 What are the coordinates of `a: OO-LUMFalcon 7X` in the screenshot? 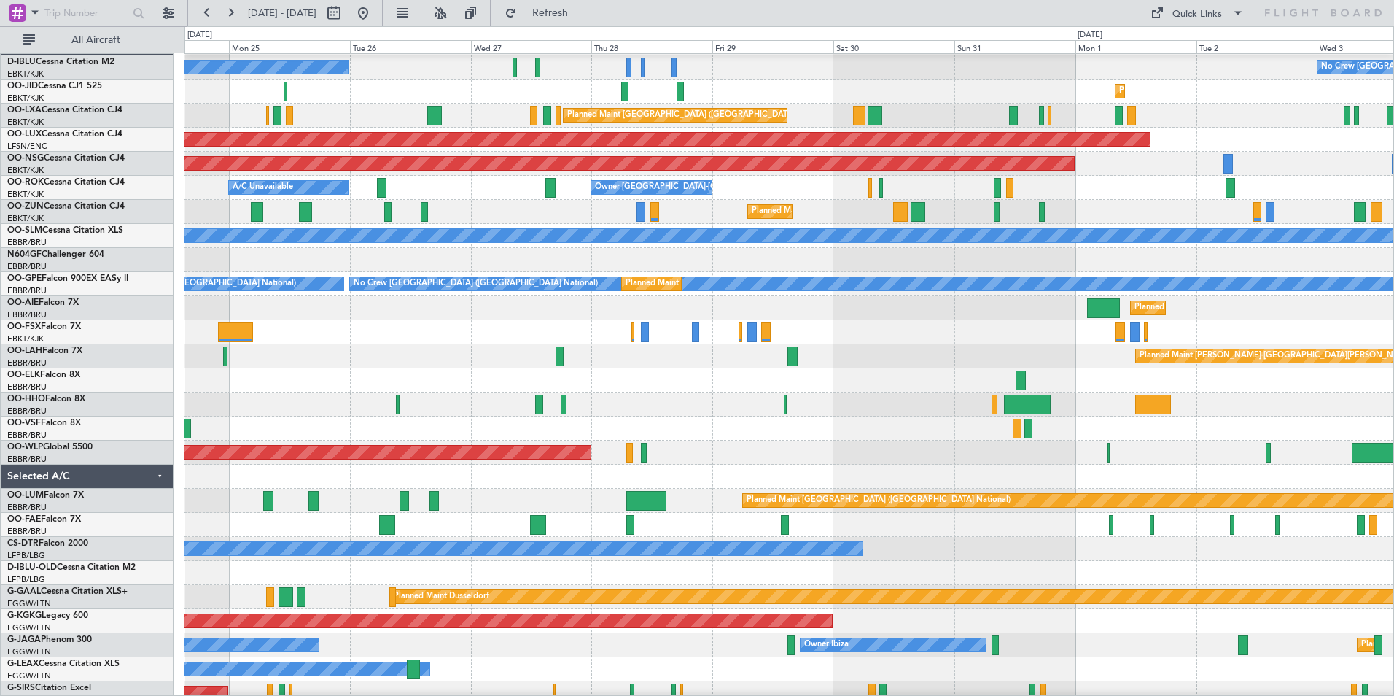 It's located at (45, 495).